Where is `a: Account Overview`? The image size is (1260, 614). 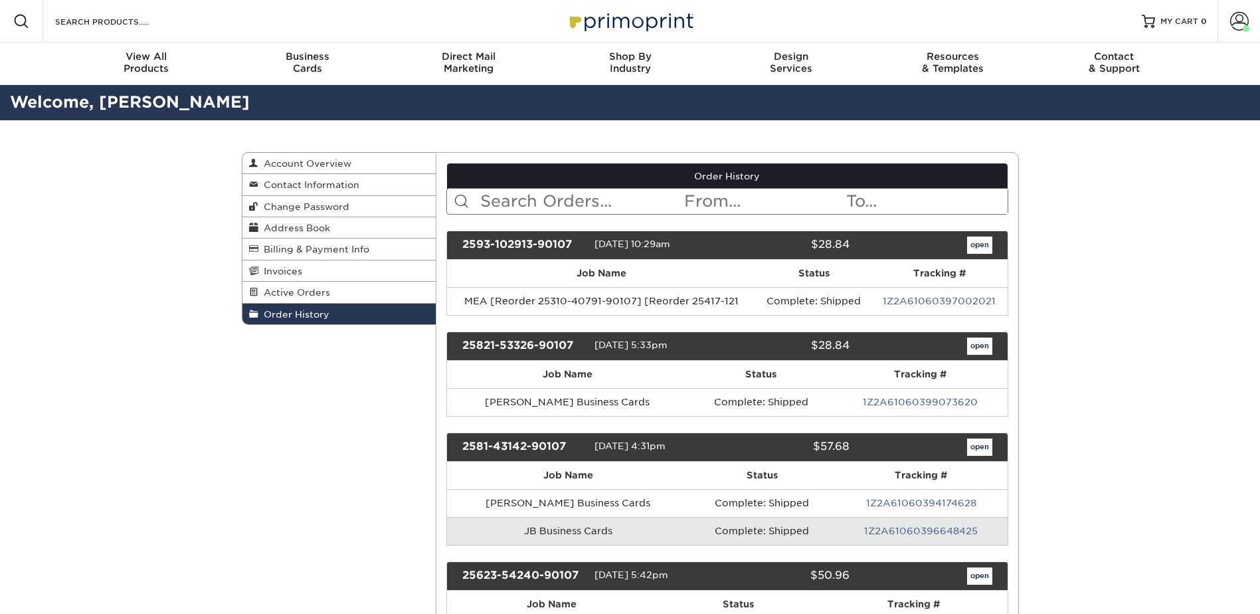
a: Account Overview is located at coordinates (339, 163).